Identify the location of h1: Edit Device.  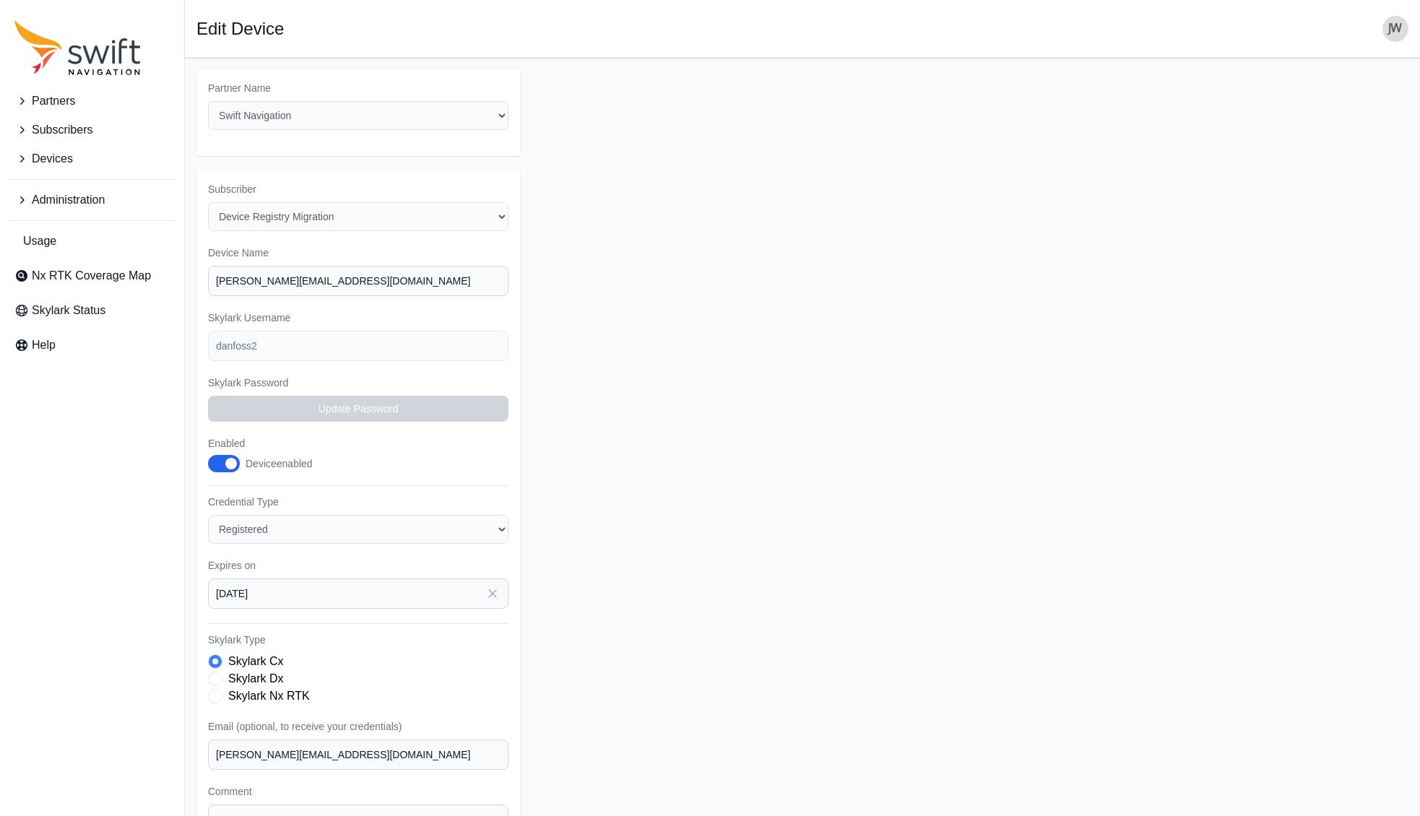
(240, 29).